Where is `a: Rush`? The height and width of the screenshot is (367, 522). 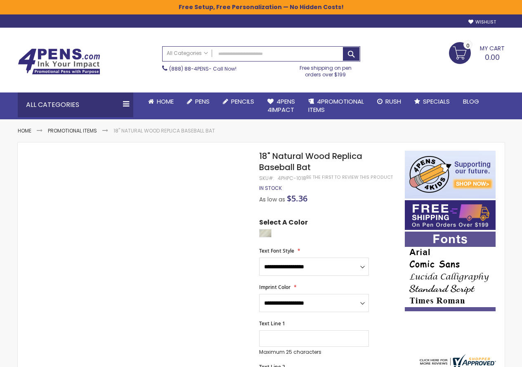
a: Rush is located at coordinates (389, 101).